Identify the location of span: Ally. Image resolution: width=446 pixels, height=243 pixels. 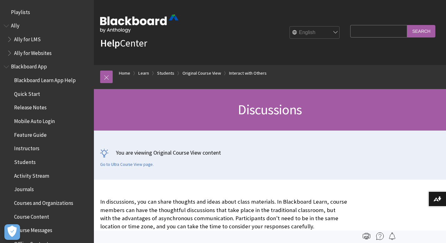
(15, 25).